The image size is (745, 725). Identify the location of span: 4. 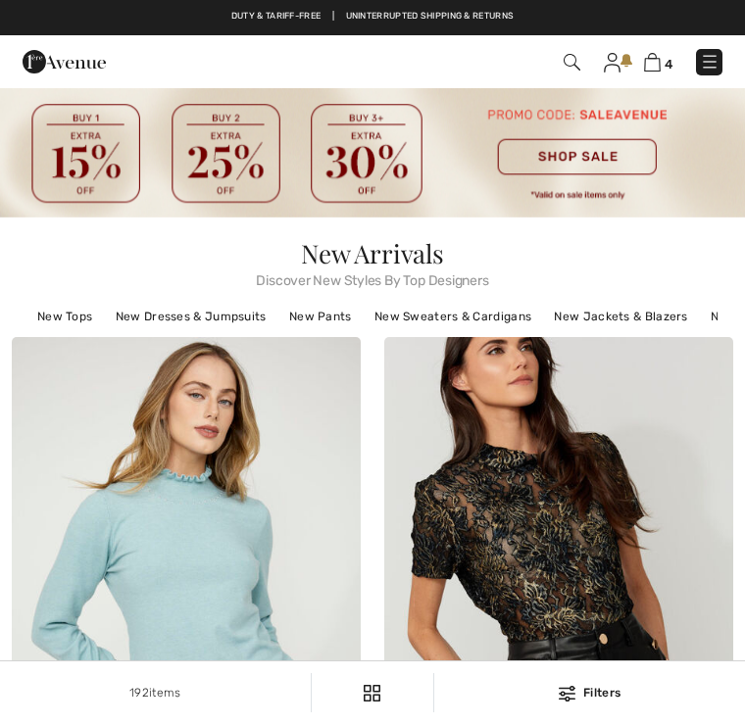
(668, 64).